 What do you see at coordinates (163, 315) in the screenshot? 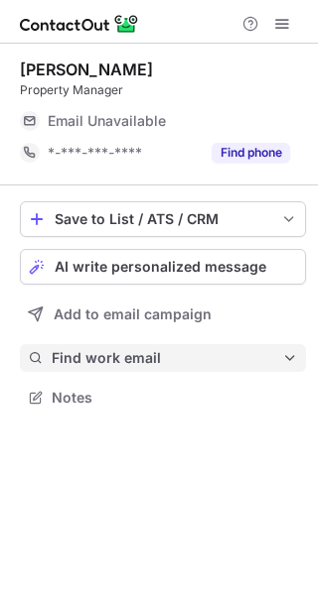
I see `button: Add to email campaign` at bounding box center [163, 315].